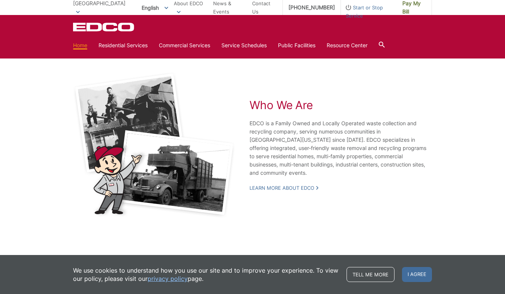  I want to click on a: Residential Services, so click(123, 45).